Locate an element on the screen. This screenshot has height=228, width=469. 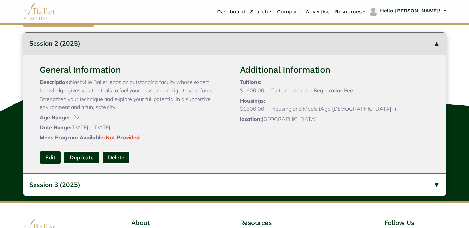
h3: General Information is located at coordinates (135, 70).